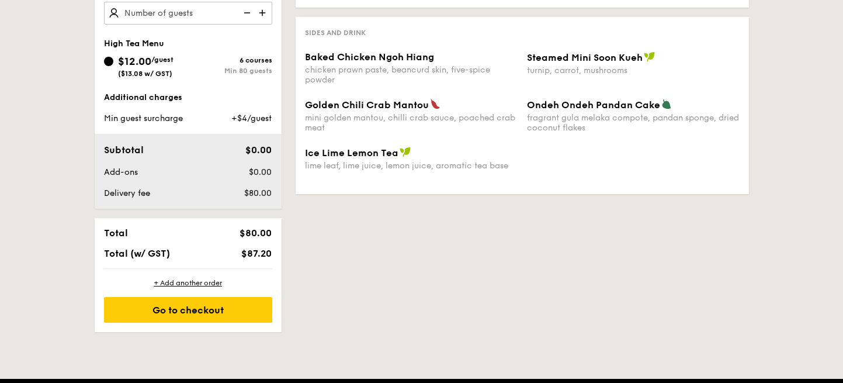 Image resolution: width=843 pixels, height=383 pixels. What do you see at coordinates (143, 118) in the screenshot?
I see `span: Min guest surcharge` at bounding box center [143, 118].